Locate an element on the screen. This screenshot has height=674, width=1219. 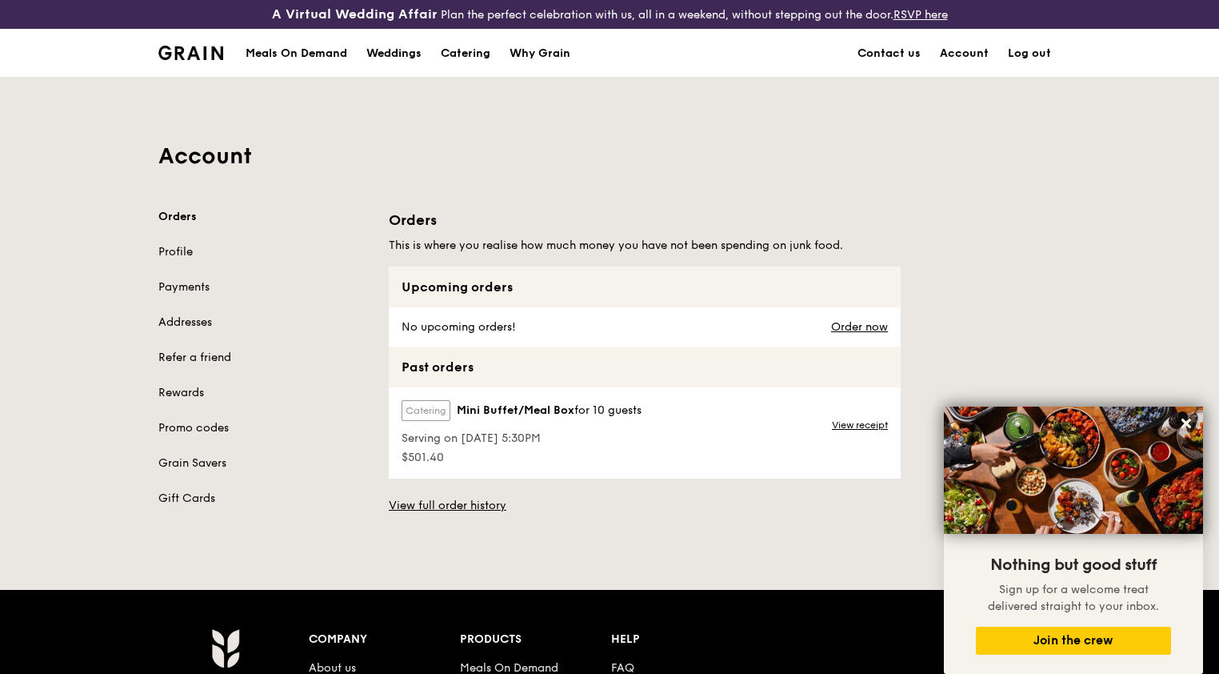
h1: Account is located at coordinates (610, 156).